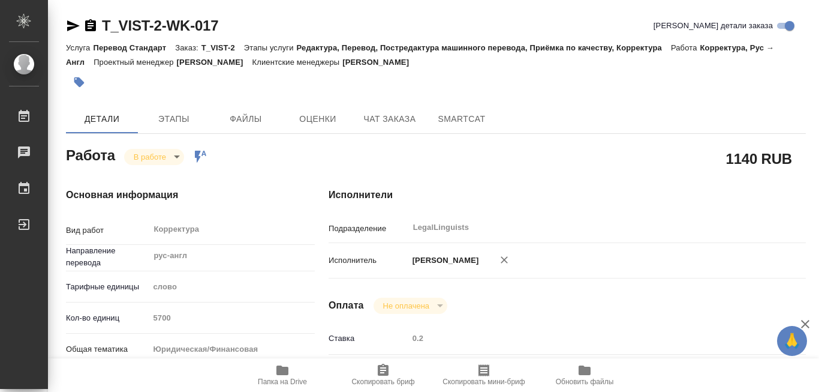 This screenshot has width=819, height=392. Describe the element at coordinates (107, 318) in the screenshot. I see `p: Кол-во единиц` at that location.